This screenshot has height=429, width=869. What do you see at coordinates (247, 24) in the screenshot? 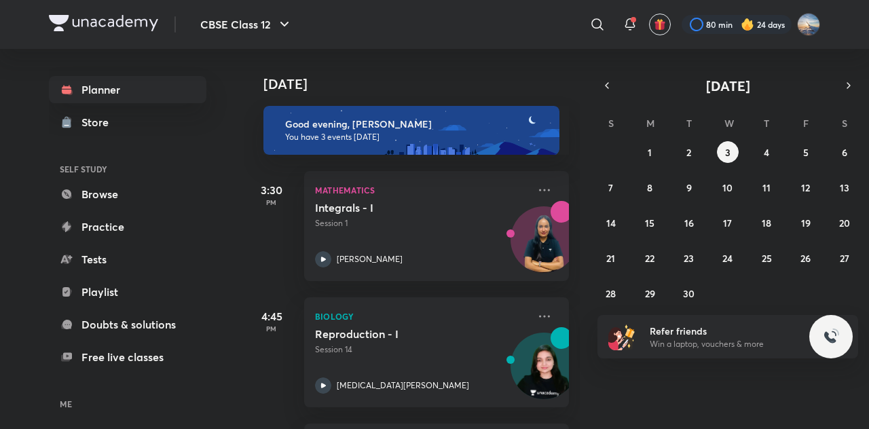
I see `button: CBSE Class 12` at bounding box center [247, 24].